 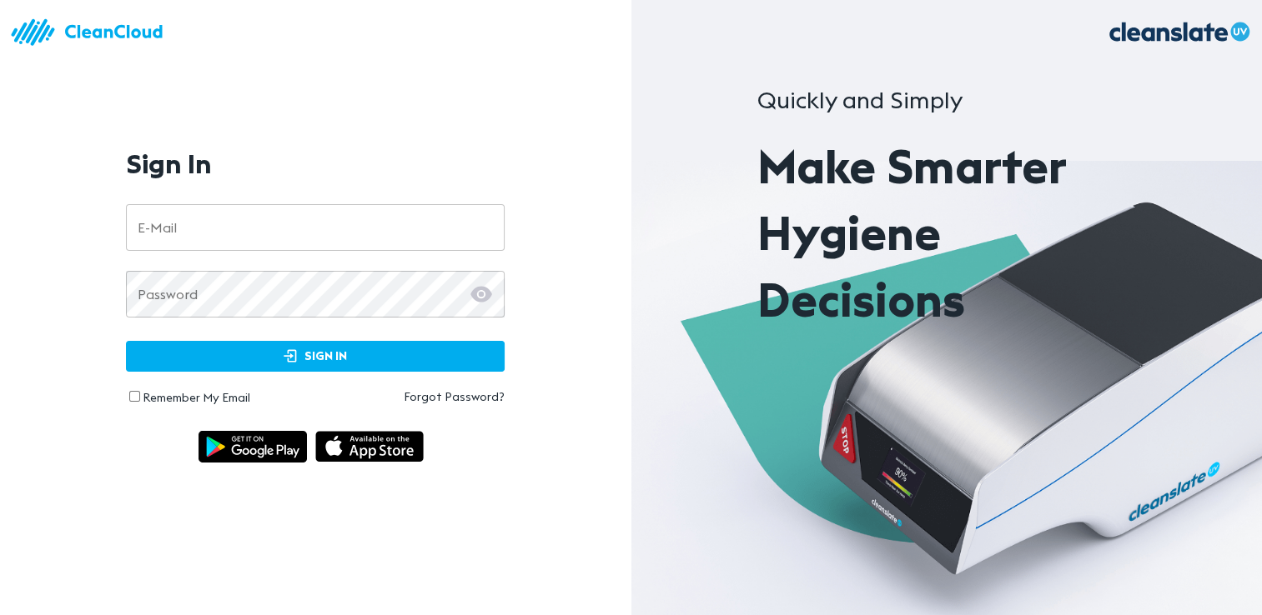 What do you see at coordinates (1178, 32) in the screenshot?
I see `img: logo_.070fea6c.svg` at bounding box center [1178, 32].